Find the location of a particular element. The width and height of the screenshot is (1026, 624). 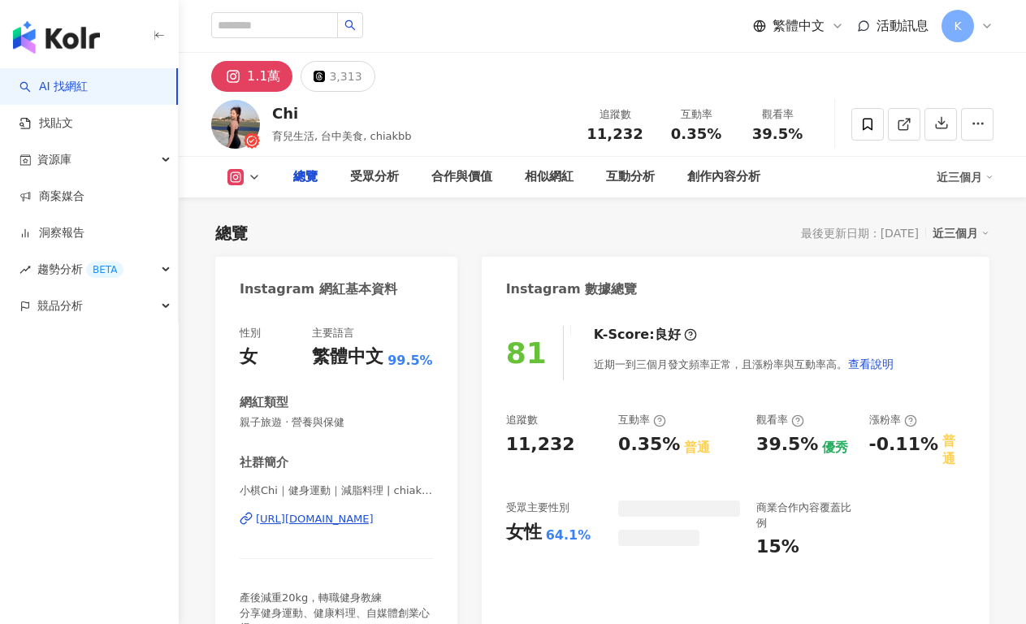

div: 39.5% is located at coordinates (787, 444).